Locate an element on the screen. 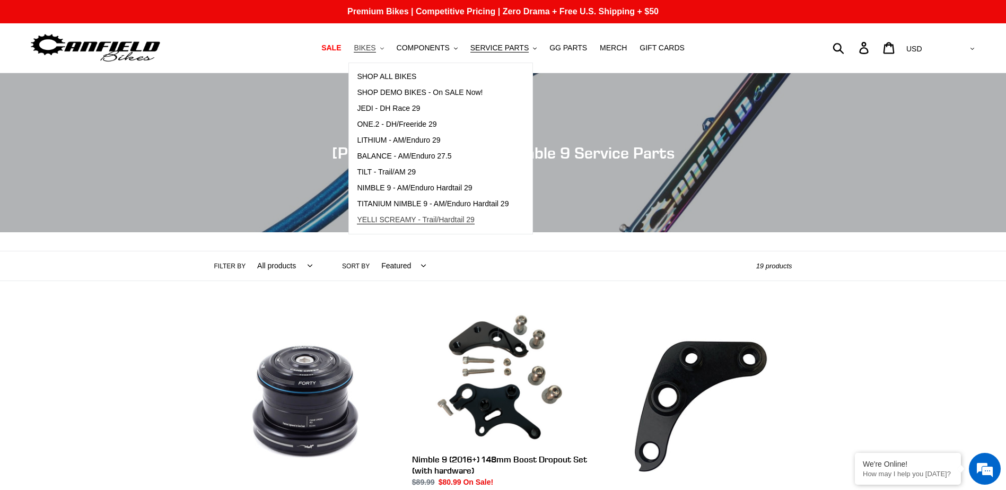 The height and width of the screenshot is (490, 1006). button: SERVICE PARTS is located at coordinates (503, 48).